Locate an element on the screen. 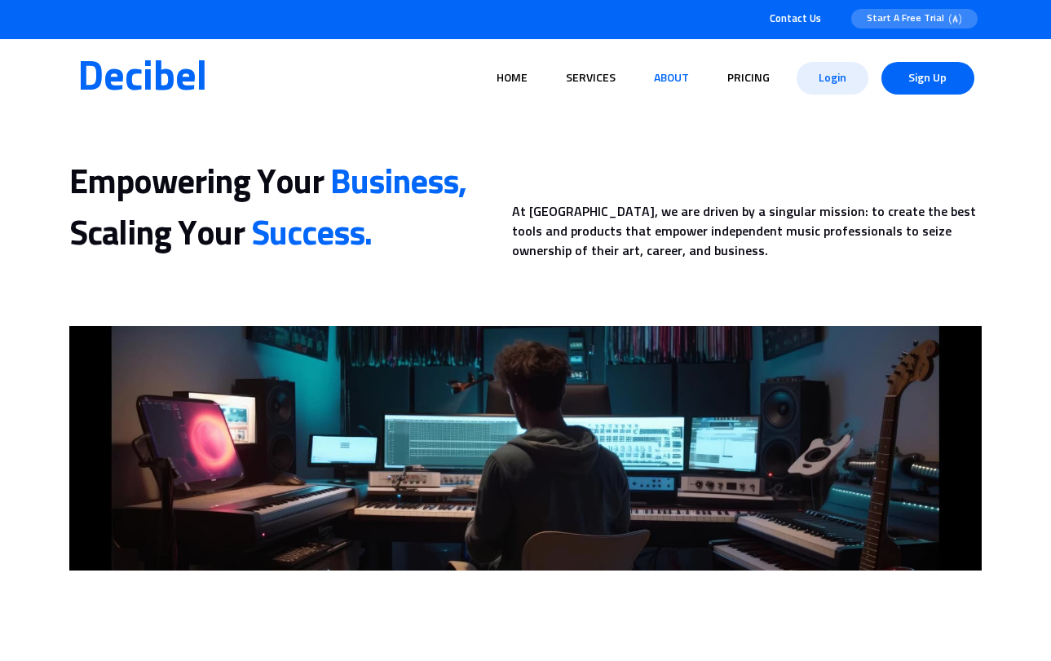 The width and height of the screenshot is (1051, 661). a: Sign Up is located at coordinates (928, 78).